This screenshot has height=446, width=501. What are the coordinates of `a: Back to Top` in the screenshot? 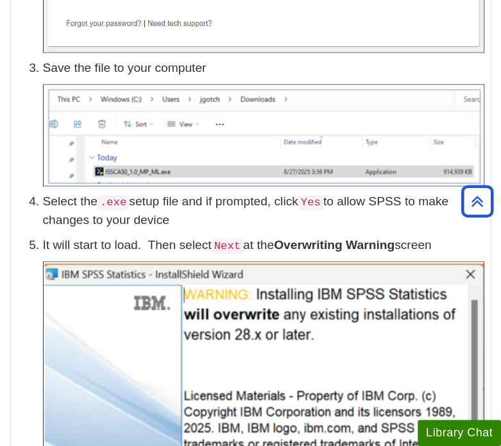 It's located at (477, 201).